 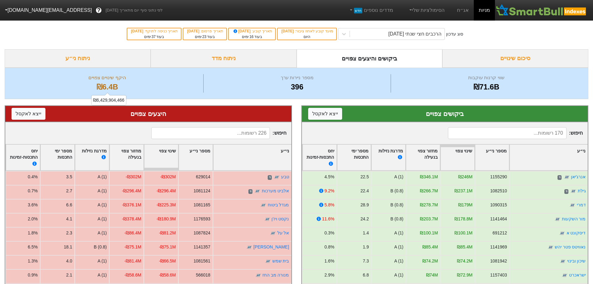 I want to click on a: נקסט ויז'ן, so click(x=280, y=219).